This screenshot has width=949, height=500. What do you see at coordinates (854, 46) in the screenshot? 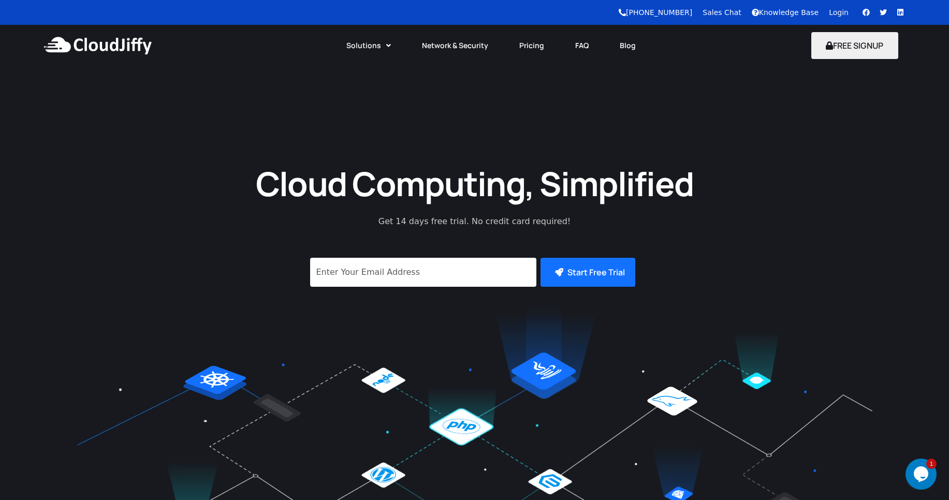
I see `button: FREE SIGNUP` at bounding box center [854, 46].